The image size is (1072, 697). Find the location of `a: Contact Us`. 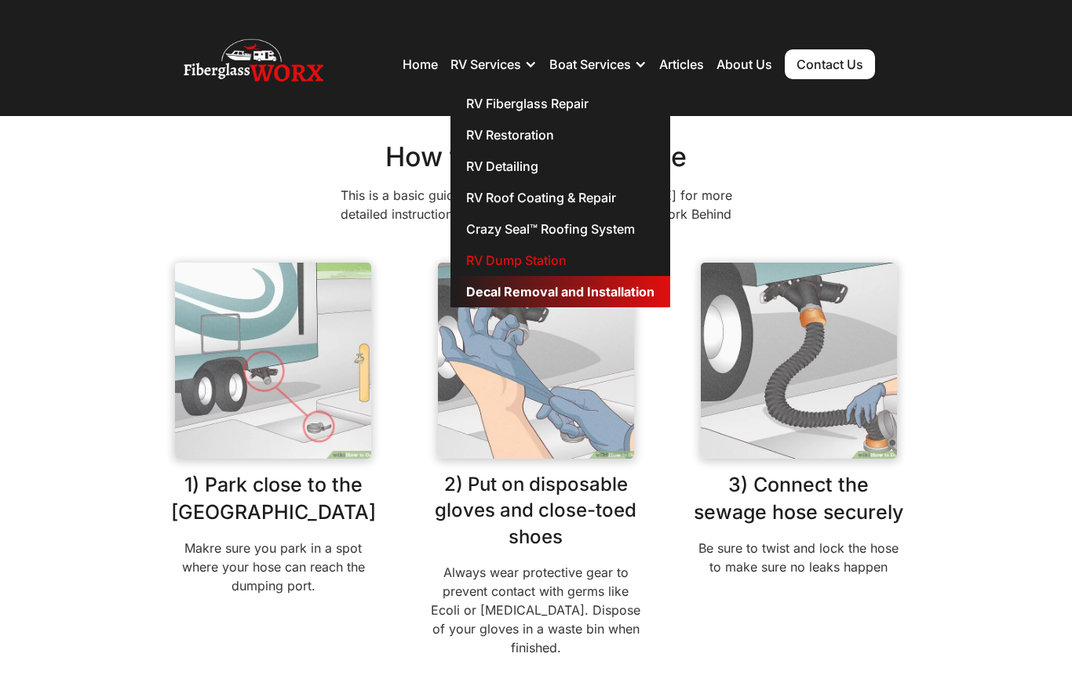

a: Contact Us is located at coordinates (829, 64).